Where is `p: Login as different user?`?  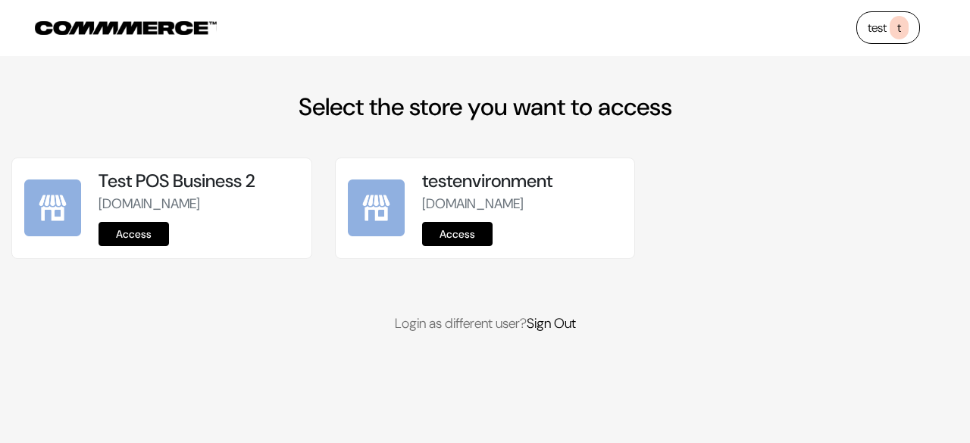
p: Login as different user? is located at coordinates (485, 324).